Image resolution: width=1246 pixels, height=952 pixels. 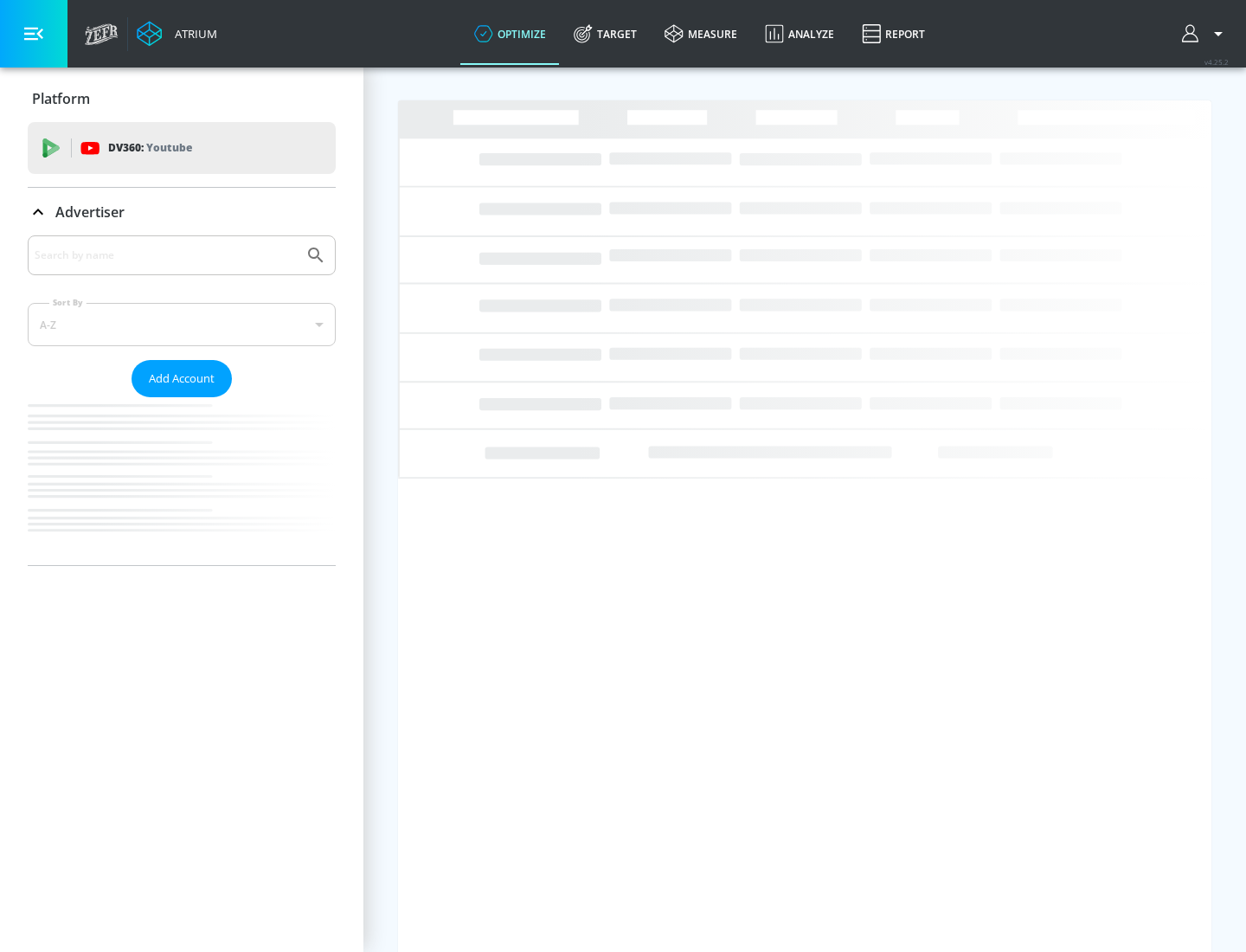 I want to click on a: Report, so click(x=893, y=34).